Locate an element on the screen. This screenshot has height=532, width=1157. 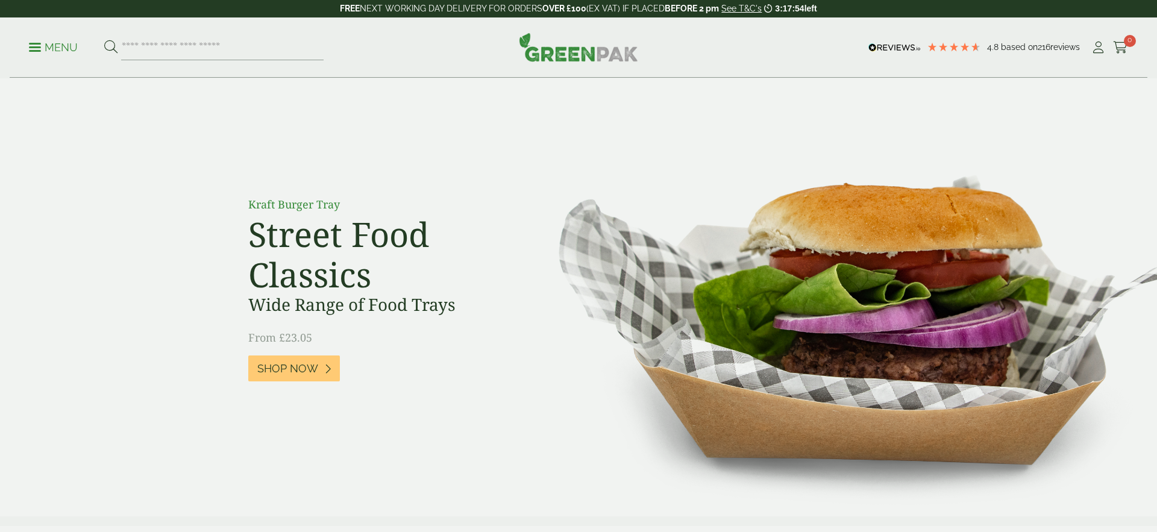
p: Kraft Burger Tray is located at coordinates (384, 204).